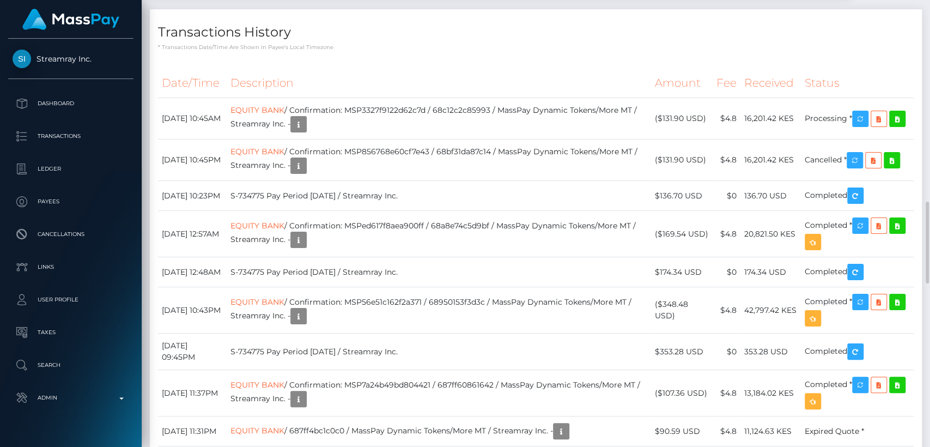 The height and width of the screenshot is (447, 930). I want to click on td: / Confirmation: MSP856768e60cf7e43 / 68bf31da87c14 / MassPay Dynamic Tokens/More MT / Streamray I..., so click(439, 160).